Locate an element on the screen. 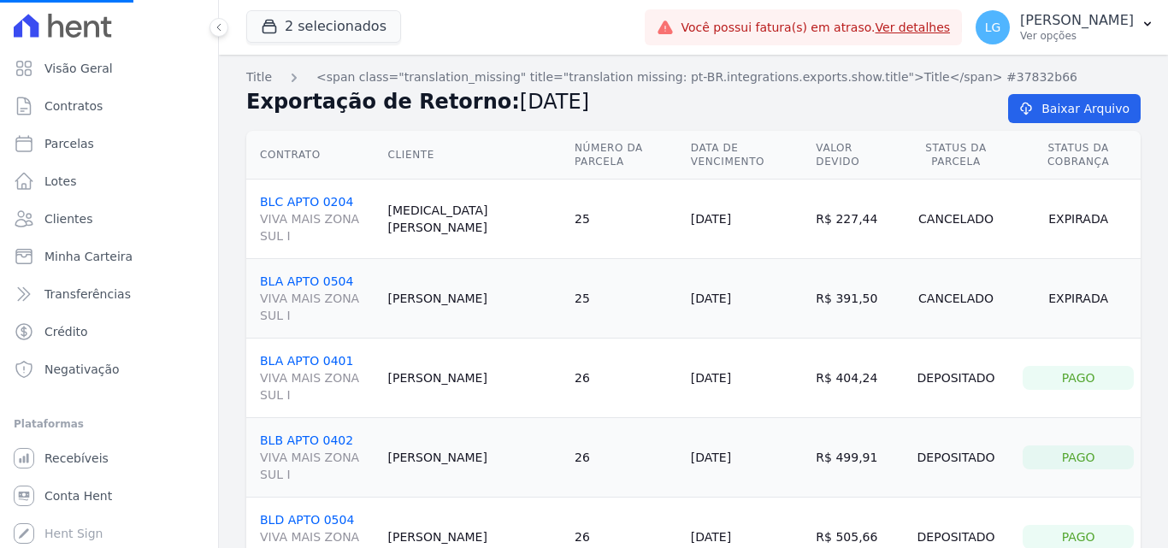  span: Negativação is located at coordinates (82, 369).